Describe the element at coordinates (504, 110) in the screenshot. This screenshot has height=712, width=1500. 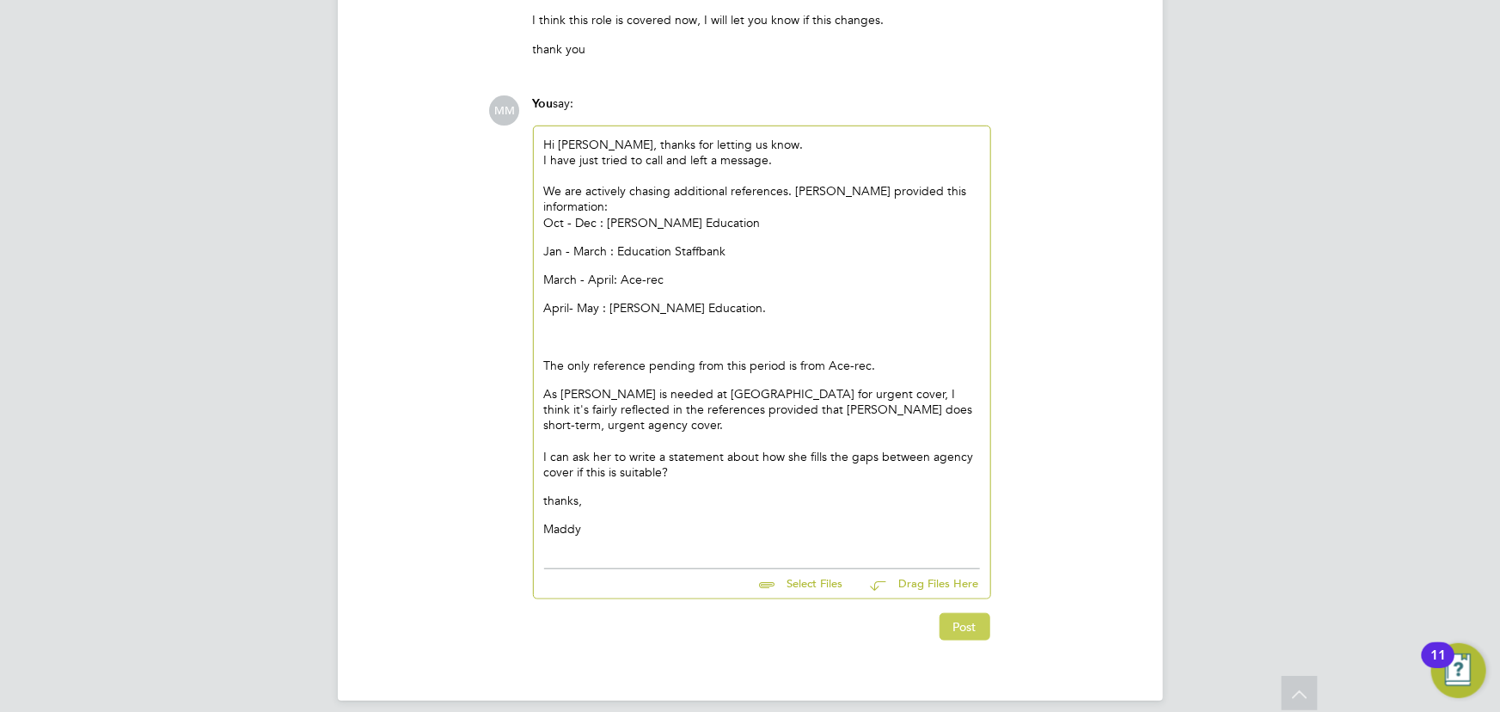
I see `span: MM` at that location.